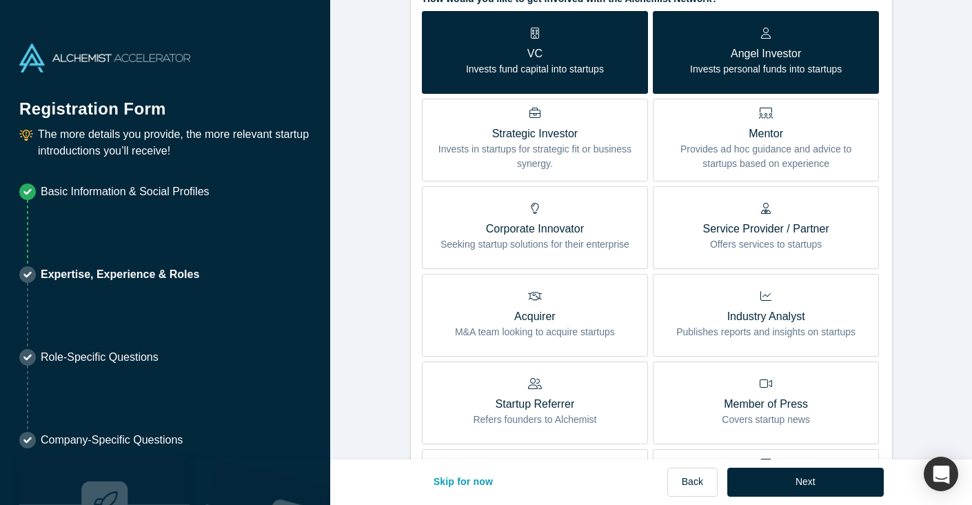 The image size is (972, 505). What do you see at coordinates (120, 274) in the screenshot?
I see `p: Expertise, Experience & Roles` at bounding box center [120, 274].